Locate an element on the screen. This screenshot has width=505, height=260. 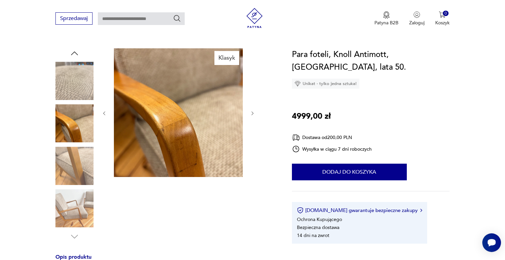
div: Klasyk is located at coordinates (227, 58).